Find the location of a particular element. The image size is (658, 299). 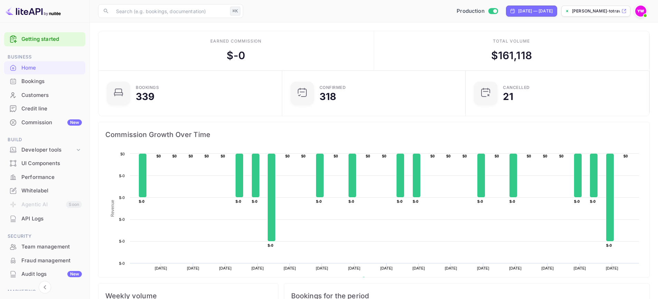

a: Whitelabel is located at coordinates (45, 190).